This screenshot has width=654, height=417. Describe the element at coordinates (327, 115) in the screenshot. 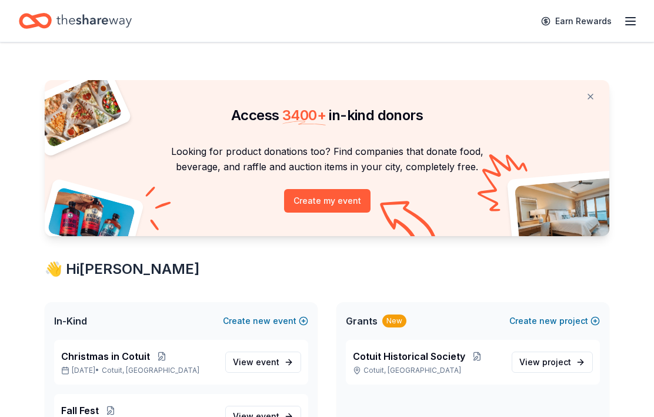

I see `span: Access in-kind donors` at that location.